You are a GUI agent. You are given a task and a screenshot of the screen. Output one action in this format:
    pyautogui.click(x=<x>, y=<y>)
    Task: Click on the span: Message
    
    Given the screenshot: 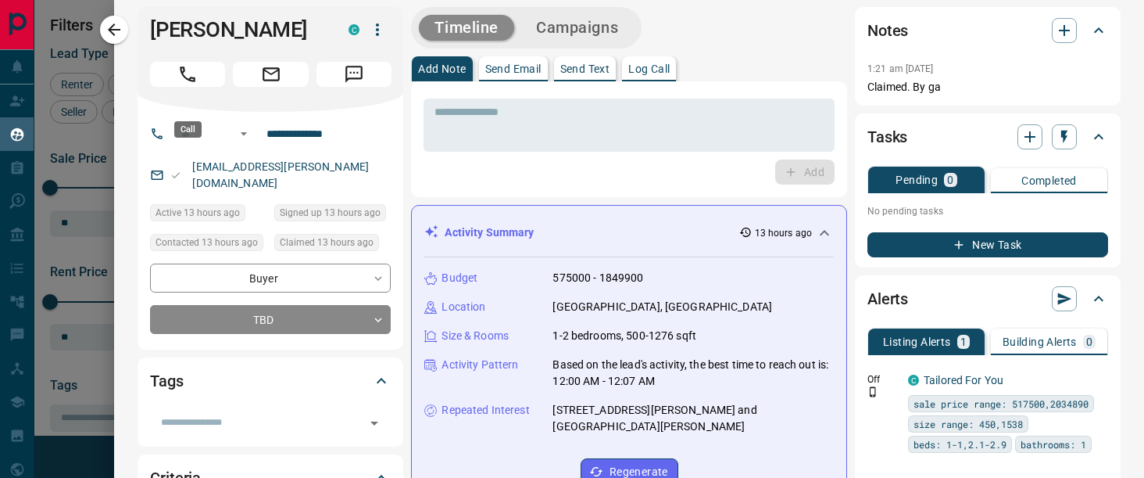 What is the action you would take?
    pyautogui.click(x=354, y=74)
    